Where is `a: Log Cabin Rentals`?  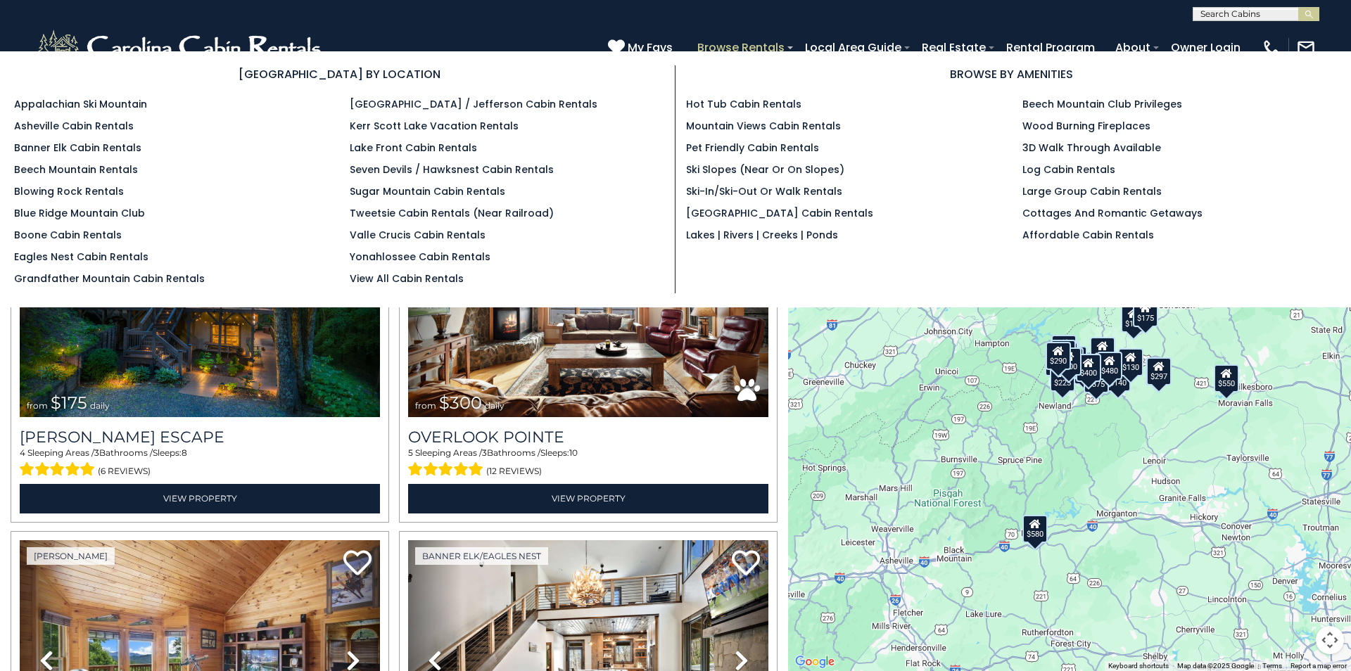
a: Log Cabin Rentals is located at coordinates (1069, 170).